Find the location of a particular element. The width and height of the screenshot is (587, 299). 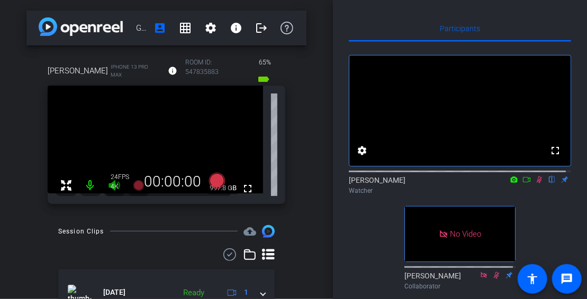

mat-icon: logout is located at coordinates (261, 28).